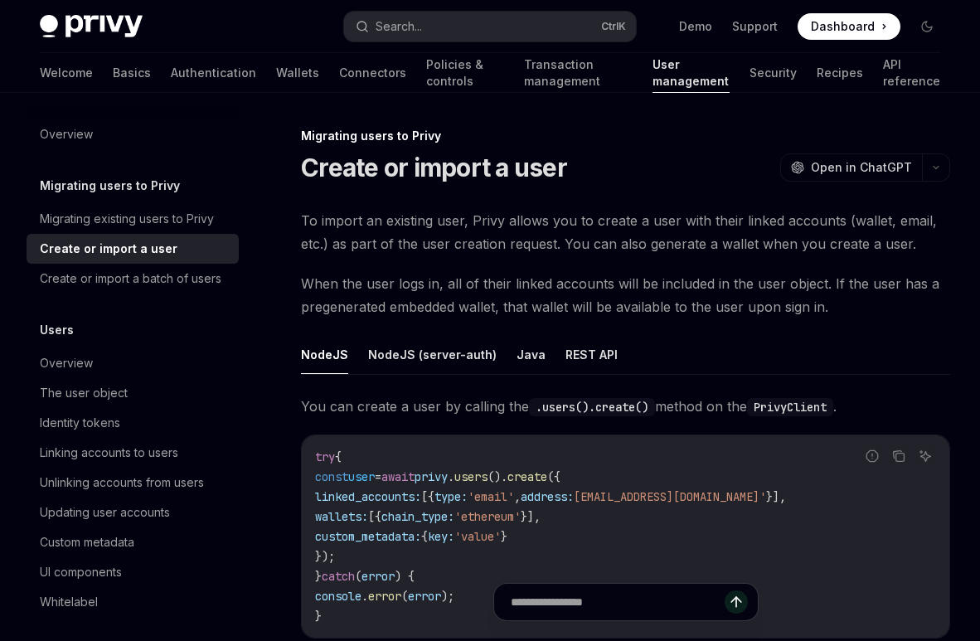  Describe the element at coordinates (378, 576) in the screenshot. I see `span: error` at that location.